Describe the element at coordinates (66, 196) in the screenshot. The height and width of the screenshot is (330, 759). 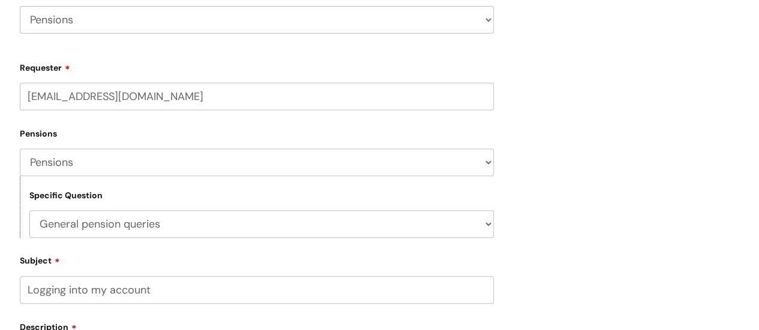
I see `label: Specific Question` at that location.